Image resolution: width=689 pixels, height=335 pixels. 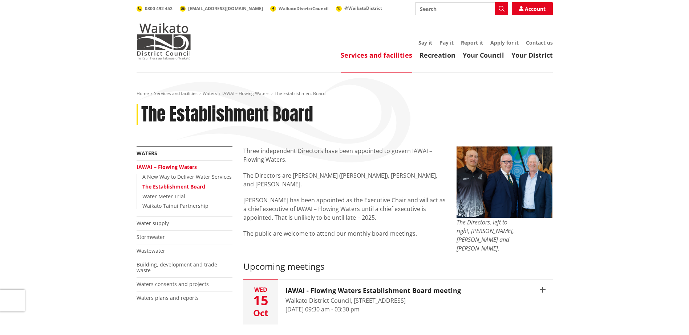 I want to click on div: Wed, so click(x=261, y=290).